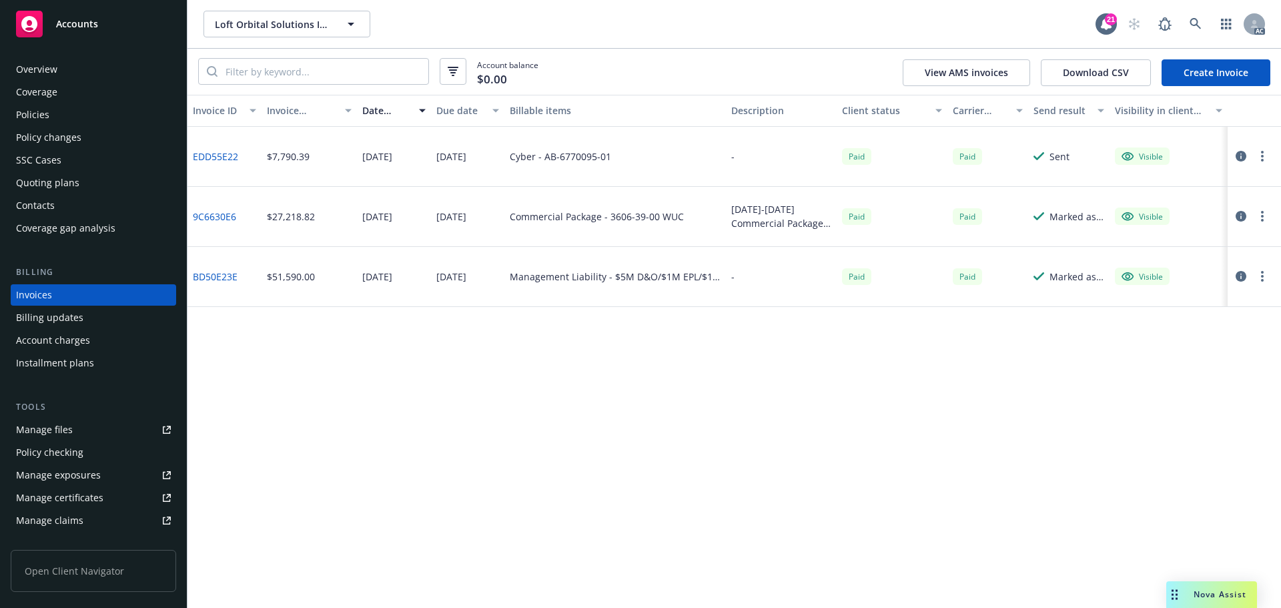  Describe the element at coordinates (1195, 24) in the screenshot. I see `a: Search` at that location.